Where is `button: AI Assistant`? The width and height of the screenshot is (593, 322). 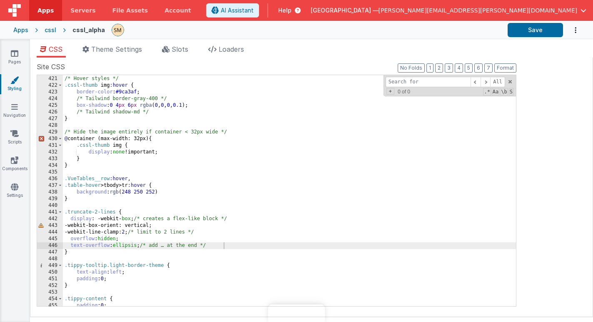 button: AI Assistant is located at coordinates (233, 10).